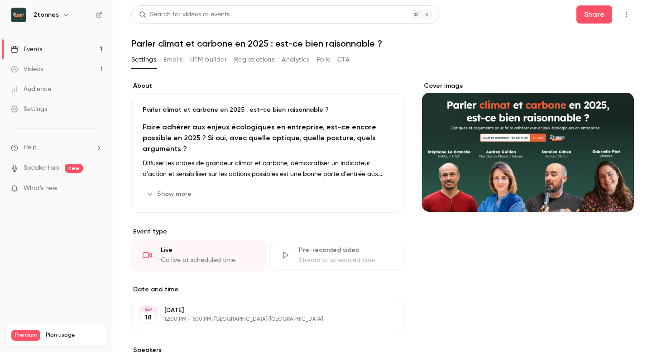 Image resolution: width=652 pixels, height=352 pixels. Describe the element at coordinates (594, 14) in the screenshot. I see `button: Share` at that location.